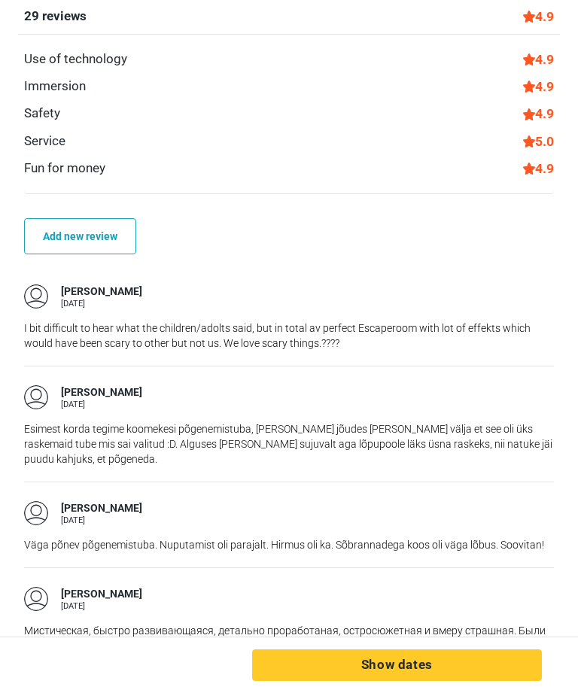  I want to click on button: Show dates, so click(396, 665).